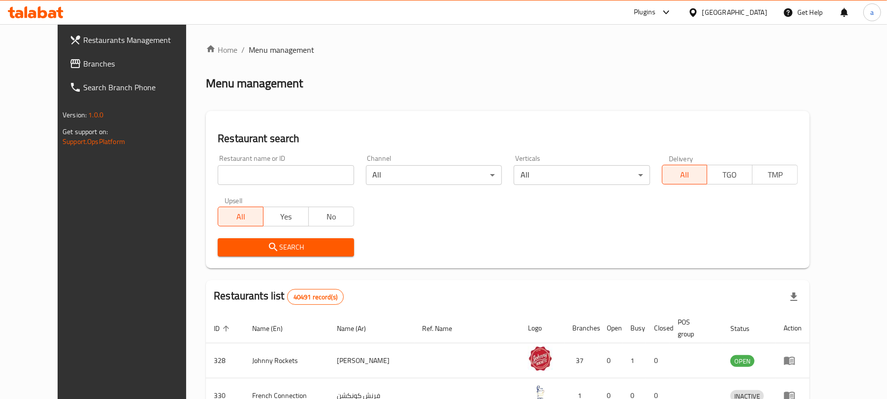 The height and width of the screenshot is (399, 887). I want to click on h2: Restaurant search, so click(508, 138).